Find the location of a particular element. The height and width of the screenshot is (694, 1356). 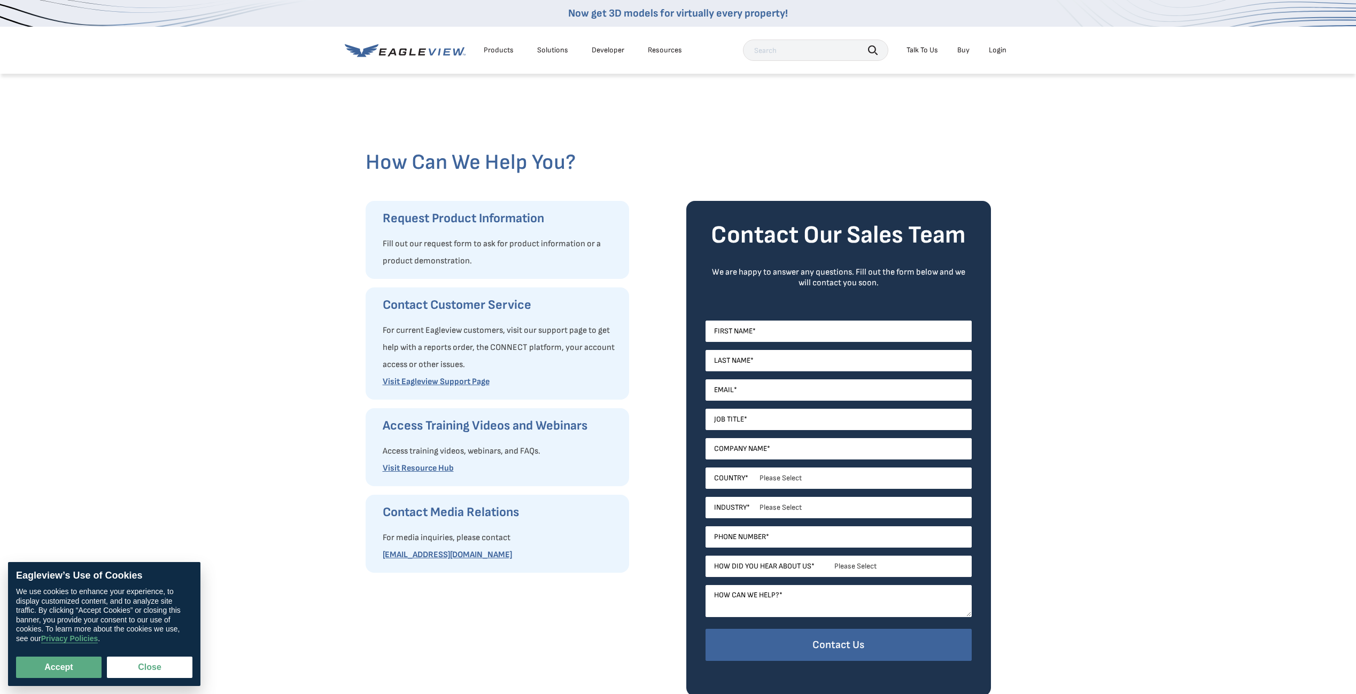

p: For media inquiries, please contact is located at coordinates (500, 538).